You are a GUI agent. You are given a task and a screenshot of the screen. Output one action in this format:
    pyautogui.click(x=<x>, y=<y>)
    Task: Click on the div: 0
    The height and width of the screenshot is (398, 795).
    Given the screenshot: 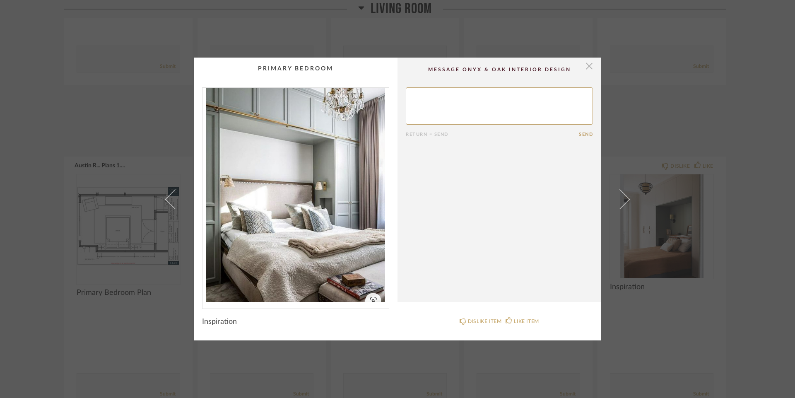 What is the action you would take?
    pyautogui.click(x=296, y=195)
    